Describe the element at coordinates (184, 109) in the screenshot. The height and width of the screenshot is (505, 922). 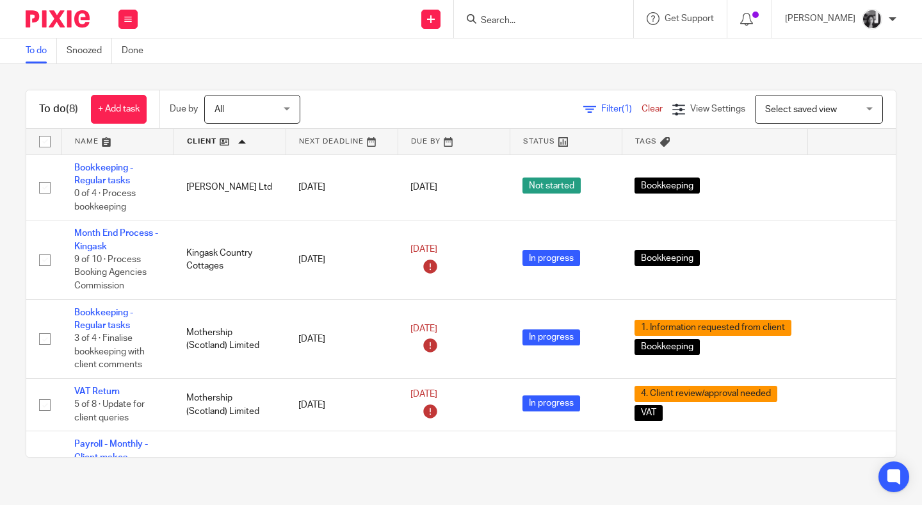
I see `p: Due by` at that location.